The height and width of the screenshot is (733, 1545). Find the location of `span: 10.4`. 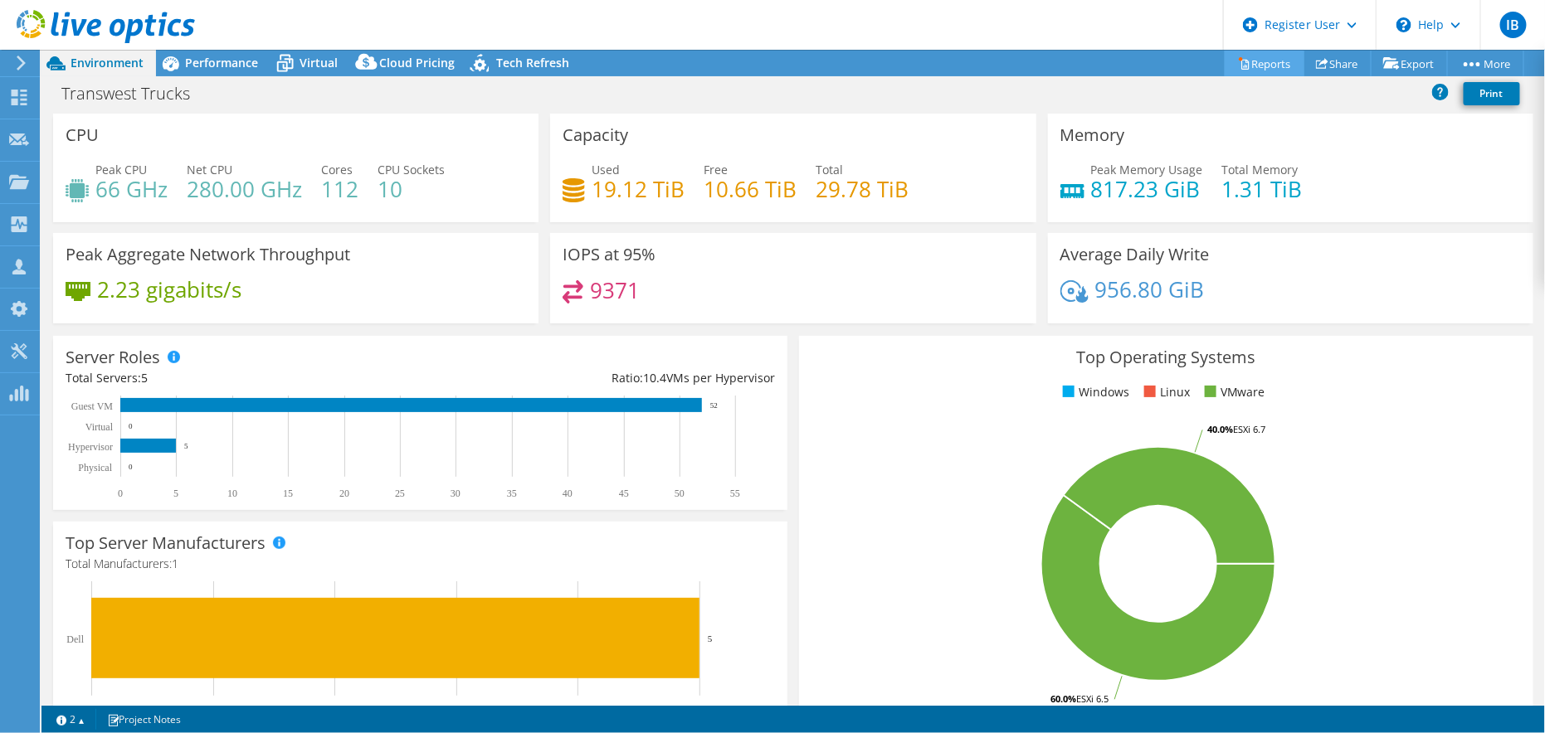

span: 10.4 is located at coordinates (655, 378).